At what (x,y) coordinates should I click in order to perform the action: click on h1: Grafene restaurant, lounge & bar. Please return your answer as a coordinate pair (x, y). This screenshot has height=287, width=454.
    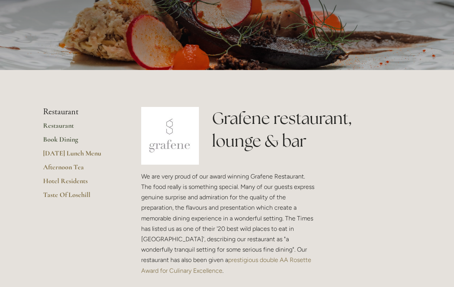
    Looking at the image, I should click on (312, 130).